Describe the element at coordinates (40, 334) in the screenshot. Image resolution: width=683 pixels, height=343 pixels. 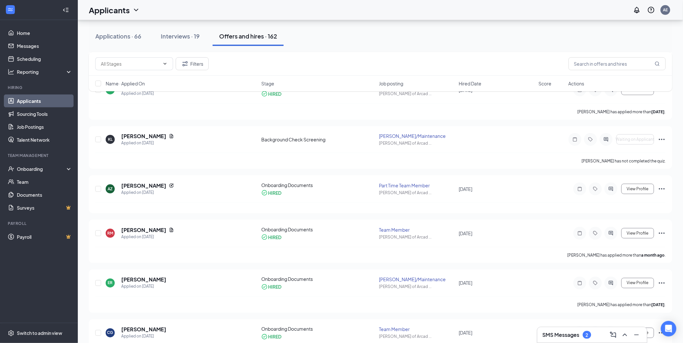
I see `div: Switch to admin view` at that location.